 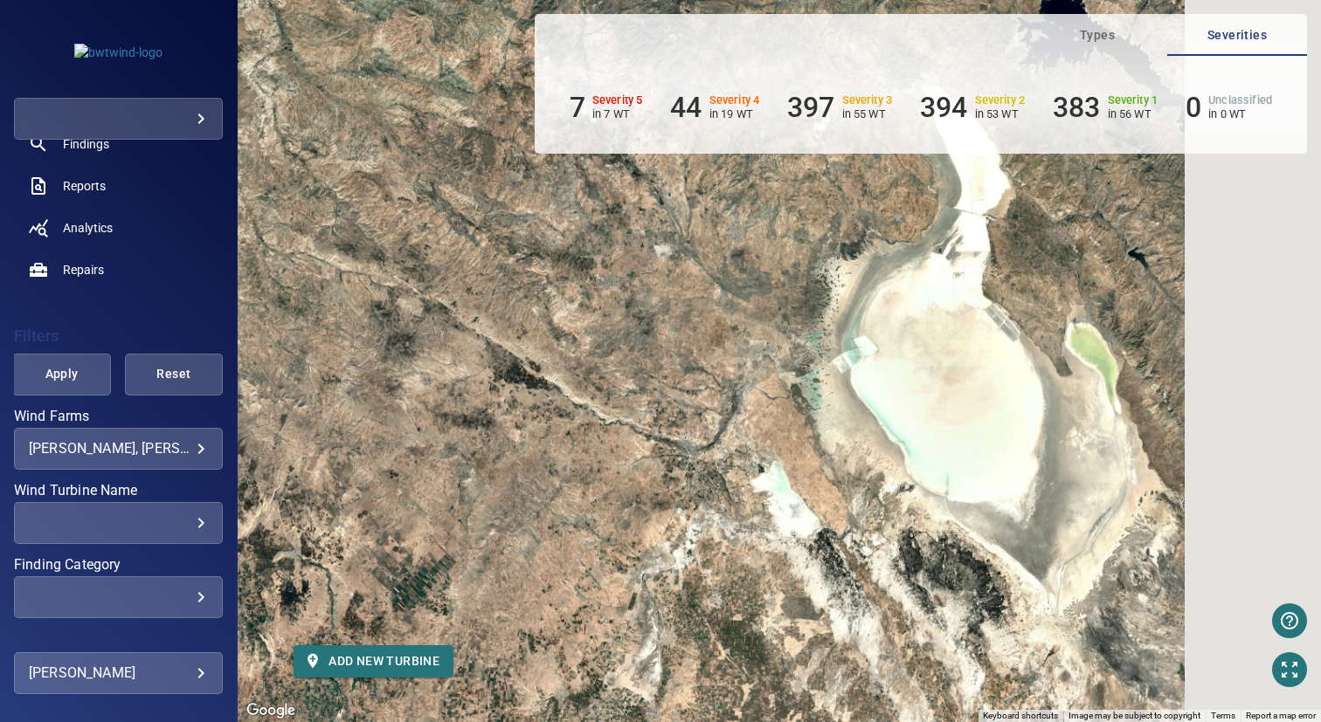 I want to click on a: findings noActive, so click(x=118, y=144).